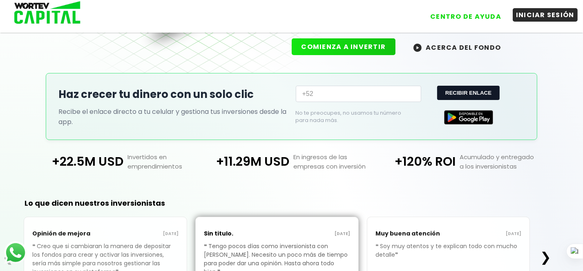 Image resolution: width=583 pixels, height=271 pixels. I want to click on button: ACERCA DEL FONDO, so click(457, 47).